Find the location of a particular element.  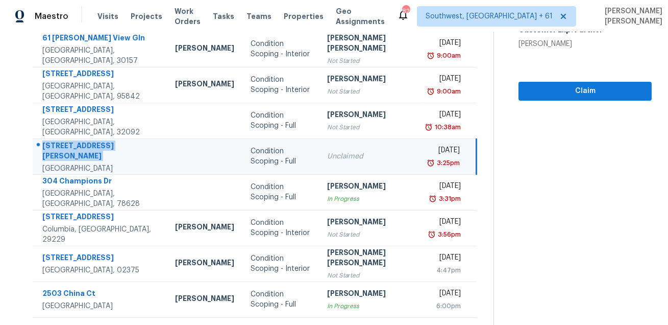

span: Work Orders is located at coordinates (187, 16).